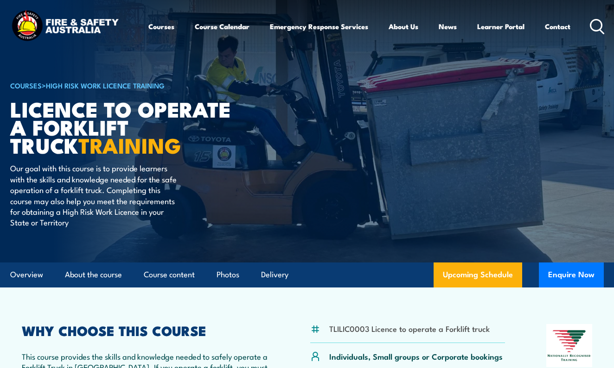 The image size is (614, 368). I want to click on a: Photos, so click(228, 275).